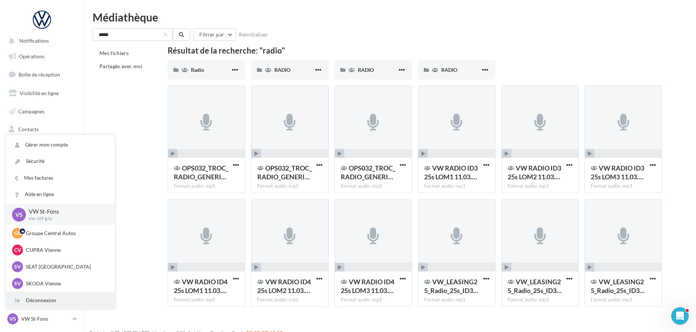  I want to click on button: Filtrer par, so click(215, 35).